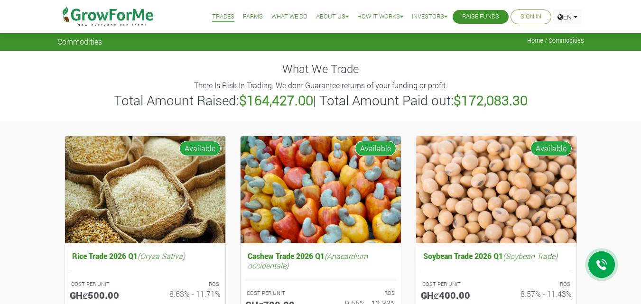  I want to click on a: Investors, so click(429, 17).